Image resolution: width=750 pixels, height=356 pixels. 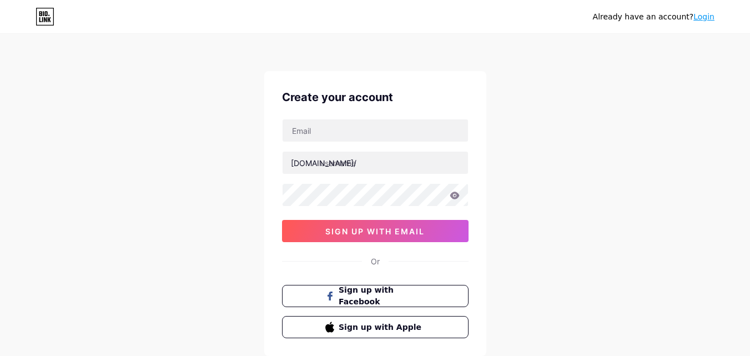 What do you see at coordinates (382, 327) in the screenshot?
I see `span: Sign up with Apple` at bounding box center [382, 327].